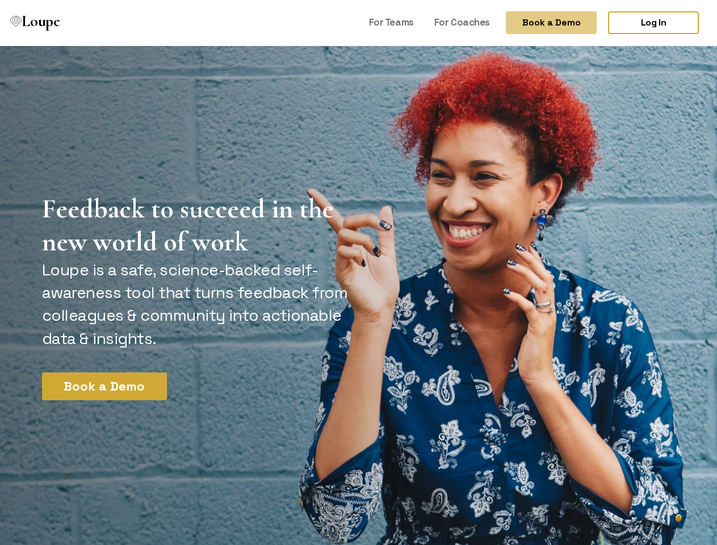  Describe the element at coordinates (35, 23) in the screenshot. I see `a: Loupe` at that location.